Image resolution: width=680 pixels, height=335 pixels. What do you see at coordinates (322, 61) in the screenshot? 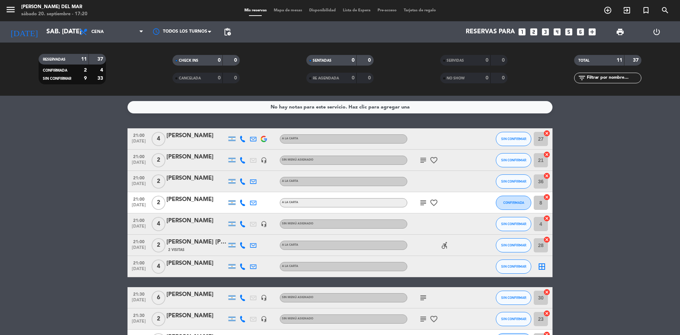
I see `span: SENTADAS` at bounding box center [322, 61].